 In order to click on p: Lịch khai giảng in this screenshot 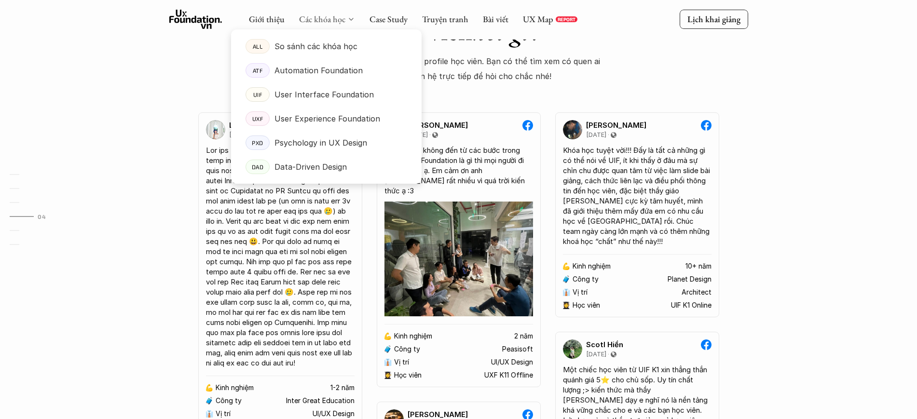, I will do `click(714, 19)`.